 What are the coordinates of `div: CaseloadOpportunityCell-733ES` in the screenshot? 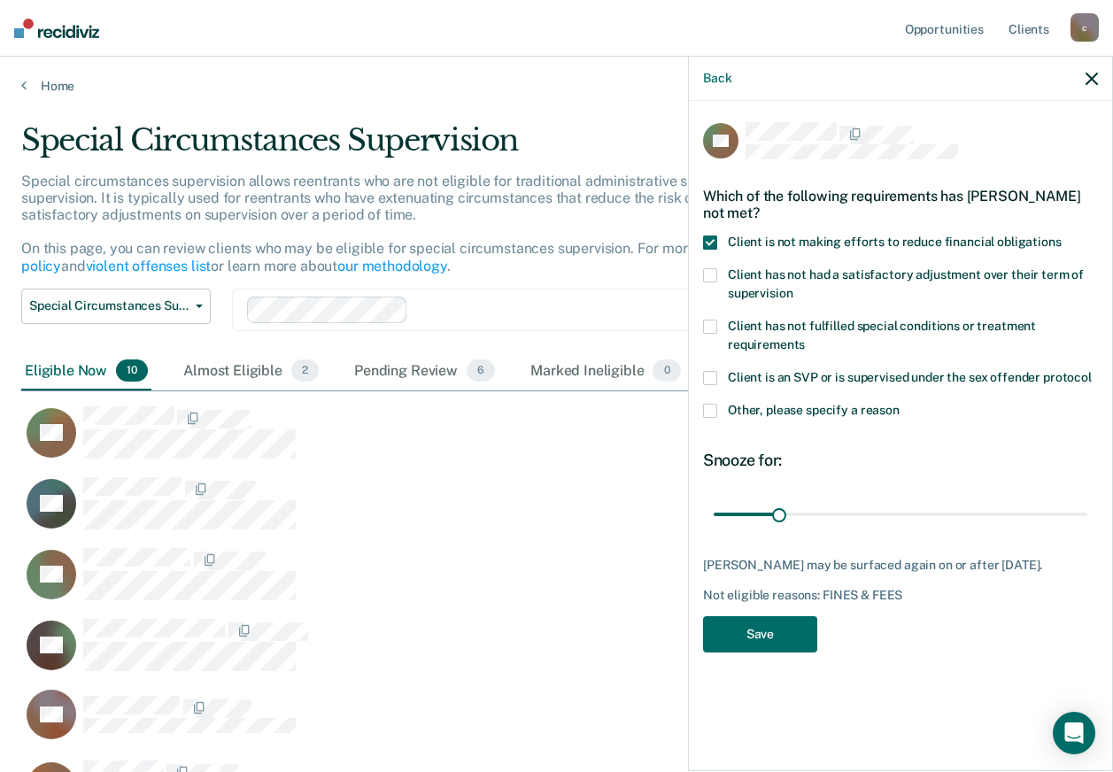 It's located at (490, 441).